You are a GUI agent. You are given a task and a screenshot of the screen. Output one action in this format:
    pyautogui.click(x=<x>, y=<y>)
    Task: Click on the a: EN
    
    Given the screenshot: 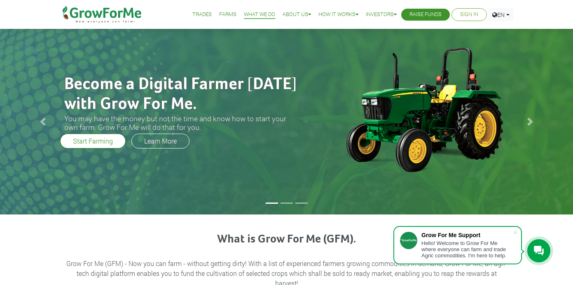 What is the action you would take?
    pyautogui.click(x=501, y=14)
    